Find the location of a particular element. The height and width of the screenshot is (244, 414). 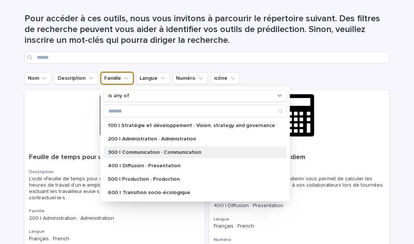

button: Famille is located at coordinates (117, 78).